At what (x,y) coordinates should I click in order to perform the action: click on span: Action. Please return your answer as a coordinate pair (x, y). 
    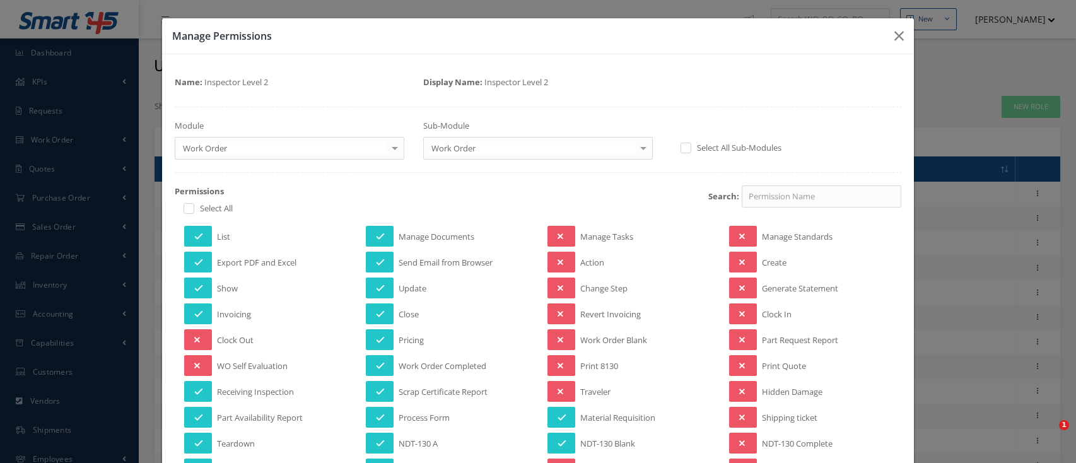
    Looking at the image, I should click on (592, 264).